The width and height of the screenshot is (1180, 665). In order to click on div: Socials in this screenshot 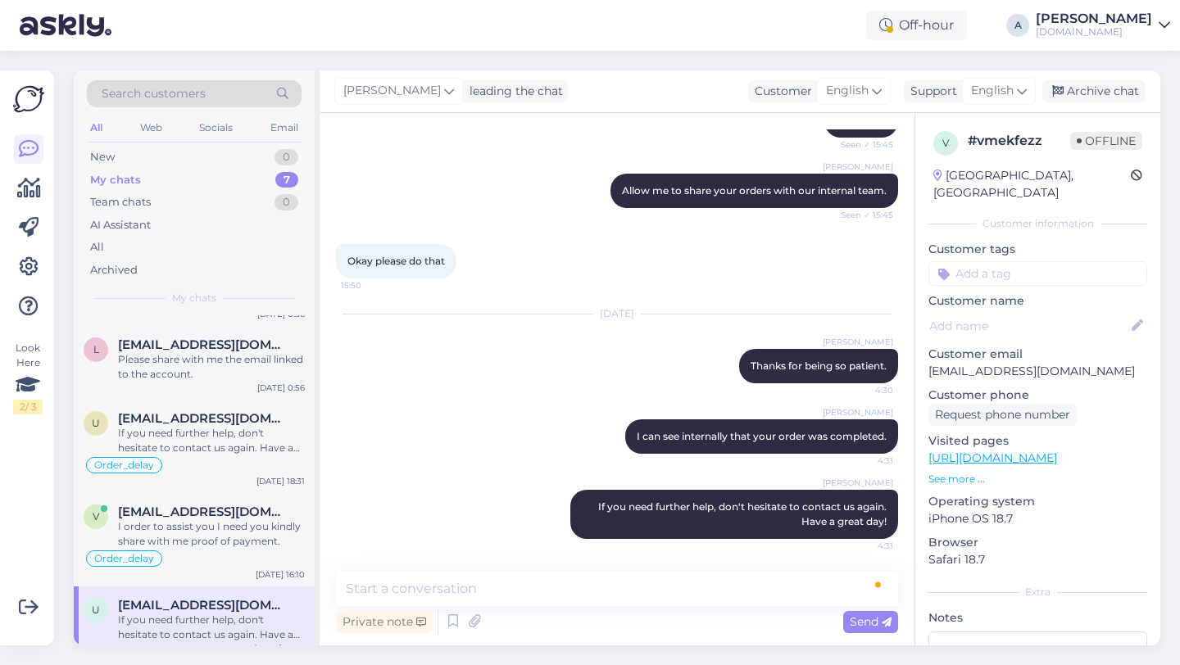, I will do `click(215, 128)`.